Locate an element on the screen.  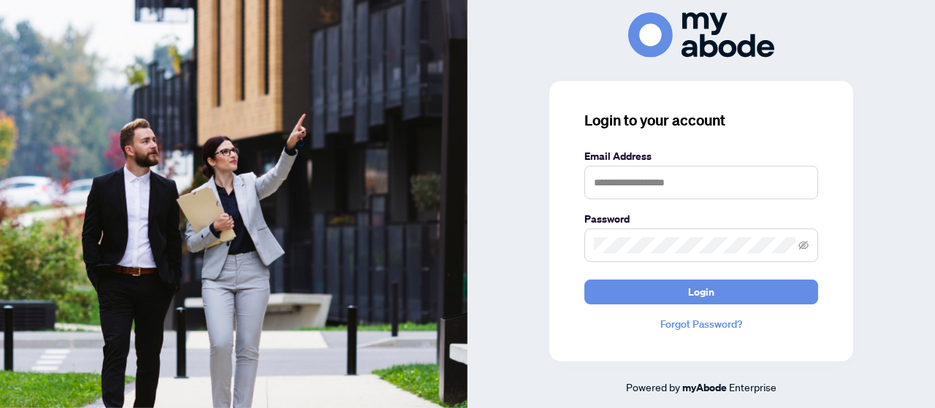
span: eye-invisible is located at coordinates (804, 245).